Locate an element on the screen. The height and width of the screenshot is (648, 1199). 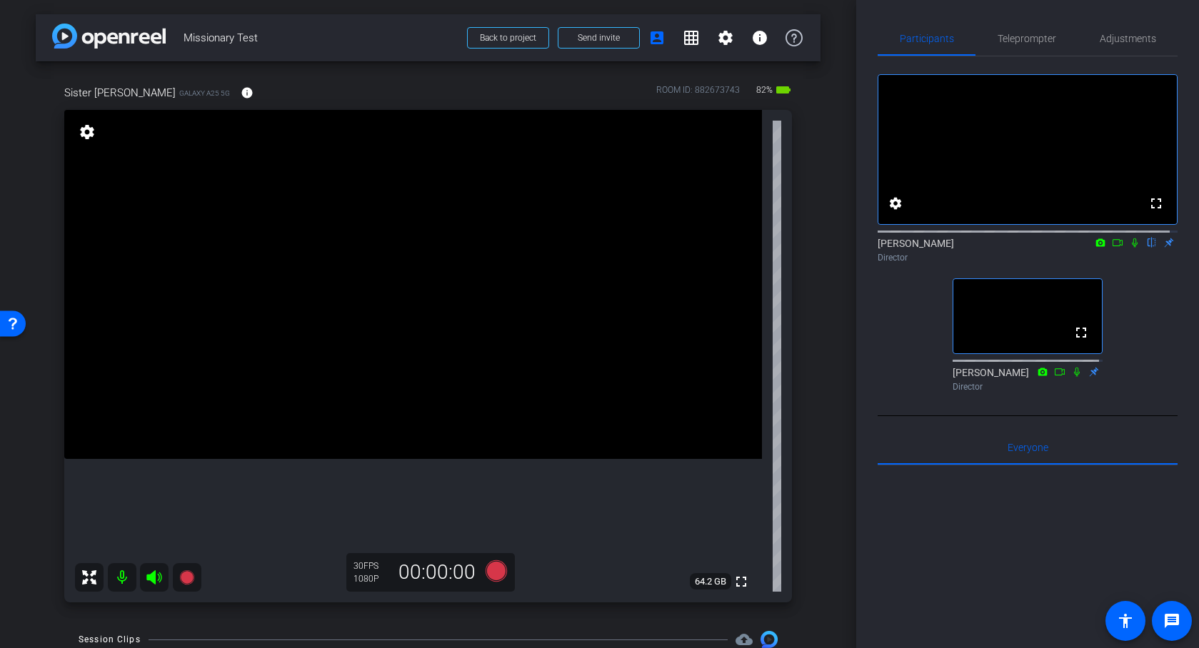
mat-icon: accessibility is located at coordinates (1126, 621).